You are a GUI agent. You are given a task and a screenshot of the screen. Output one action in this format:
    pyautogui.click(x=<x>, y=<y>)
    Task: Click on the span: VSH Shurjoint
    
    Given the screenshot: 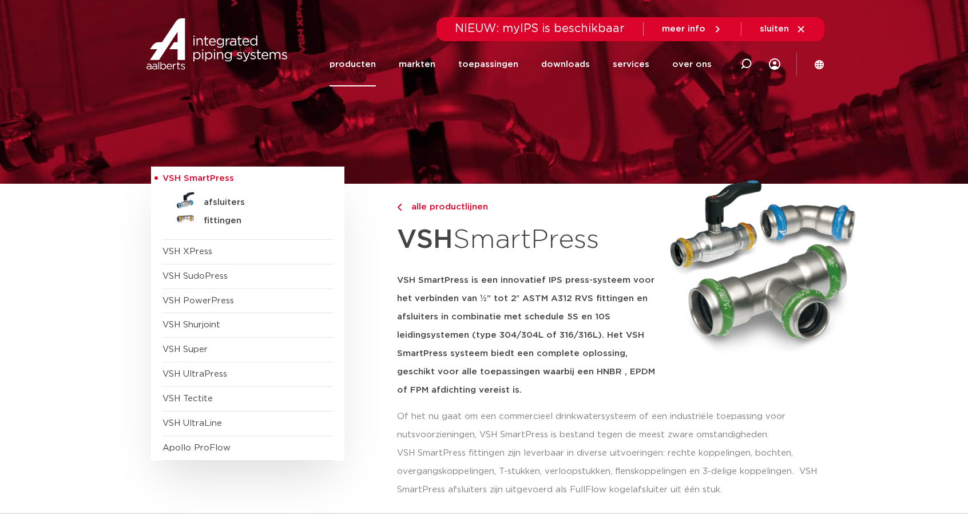 What is the action you would take?
    pyautogui.click(x=191, y=324)
    